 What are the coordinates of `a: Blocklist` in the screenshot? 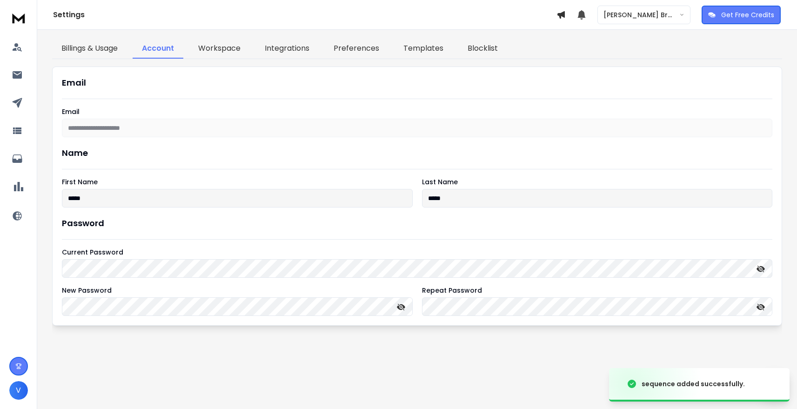 It's located at (482, 49).